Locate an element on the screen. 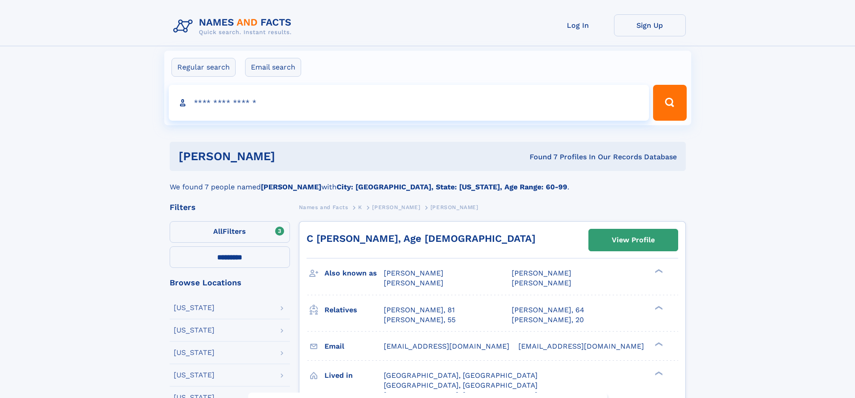  div: Filters is located at coordinates (230, 207).